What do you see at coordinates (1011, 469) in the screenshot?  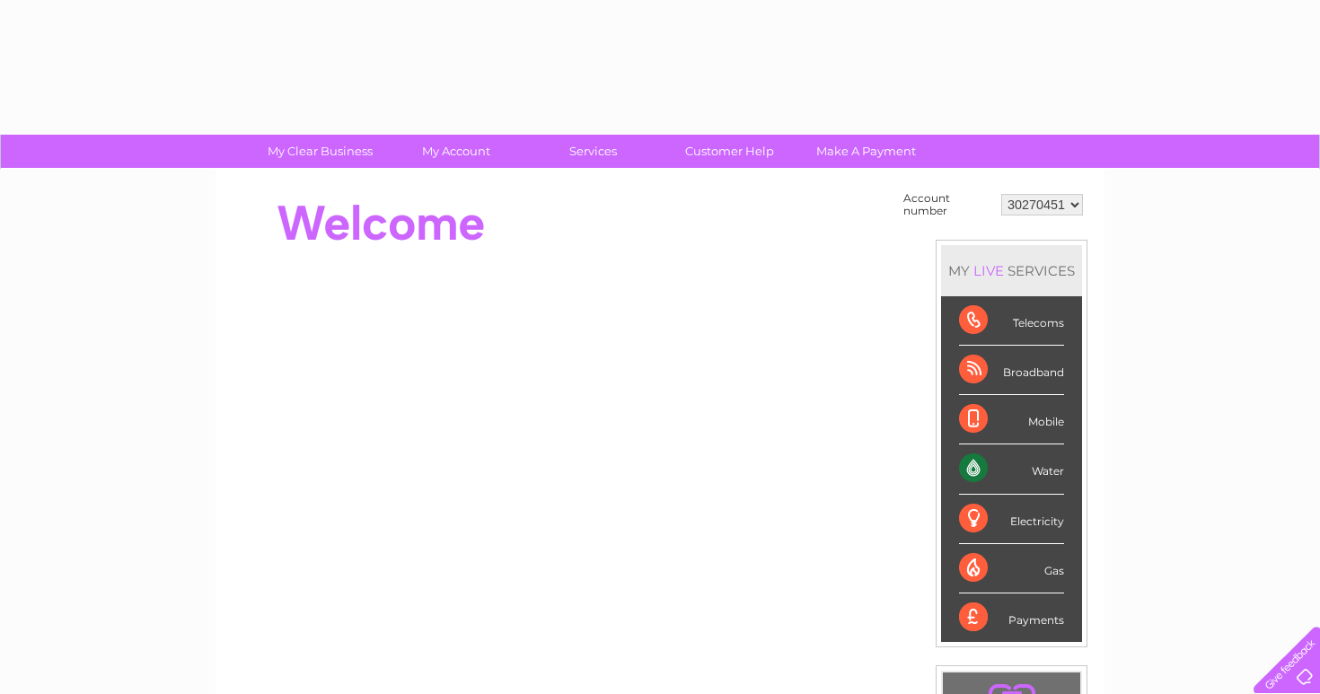 I see `div: Water` at bounding box center [1011, 469].